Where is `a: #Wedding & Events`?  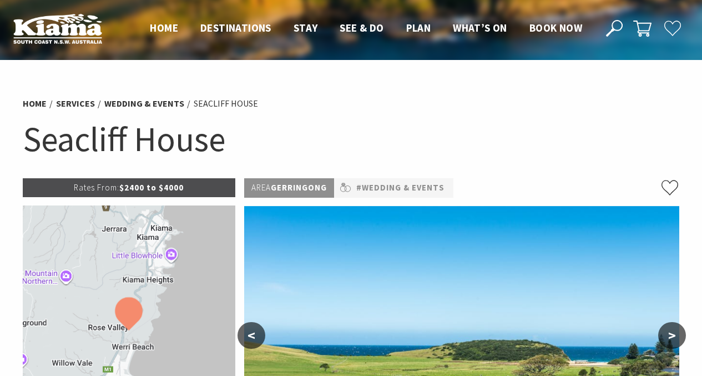
a: #Wedding & Events is located at coordinates (400, 188).